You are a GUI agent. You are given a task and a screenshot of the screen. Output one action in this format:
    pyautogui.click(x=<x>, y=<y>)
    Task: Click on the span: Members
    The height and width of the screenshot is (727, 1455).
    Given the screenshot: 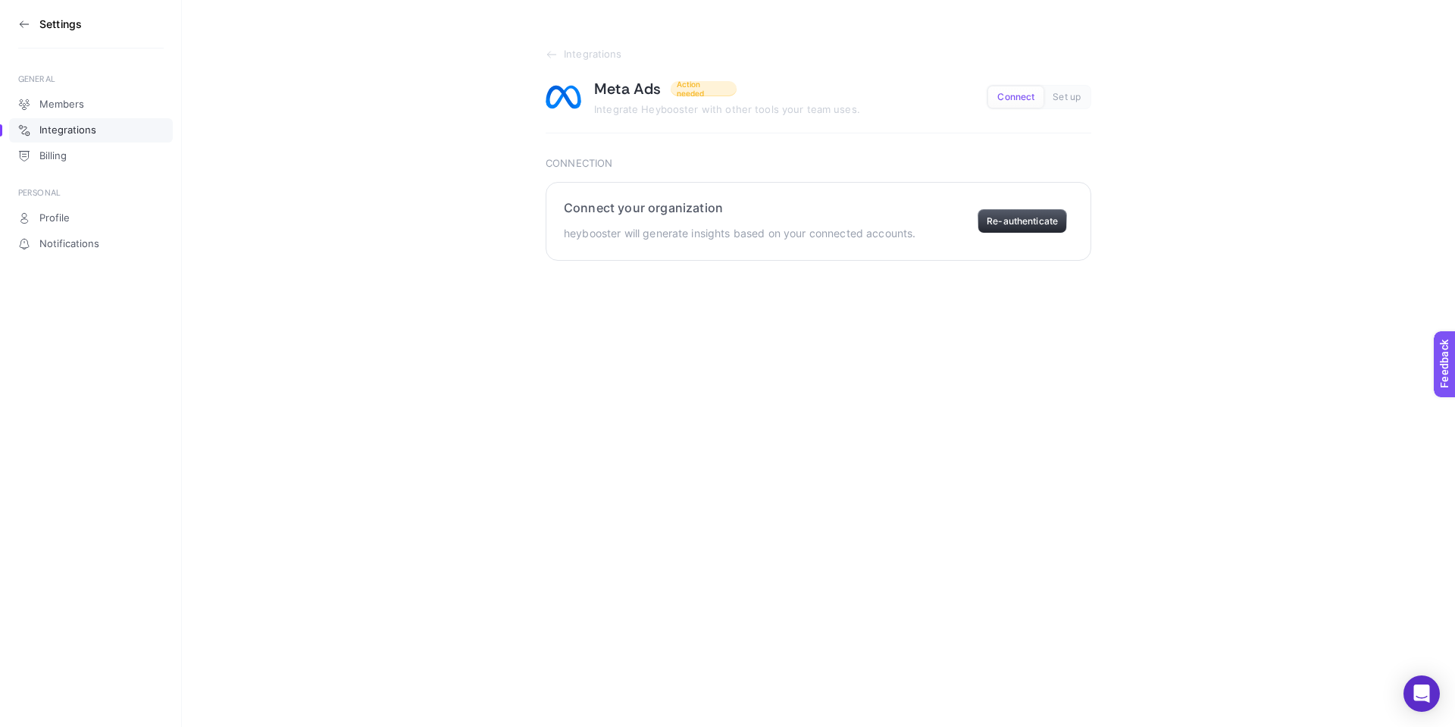 What is the action you would take?
    pyautogui.click(x=61, y=105)
    